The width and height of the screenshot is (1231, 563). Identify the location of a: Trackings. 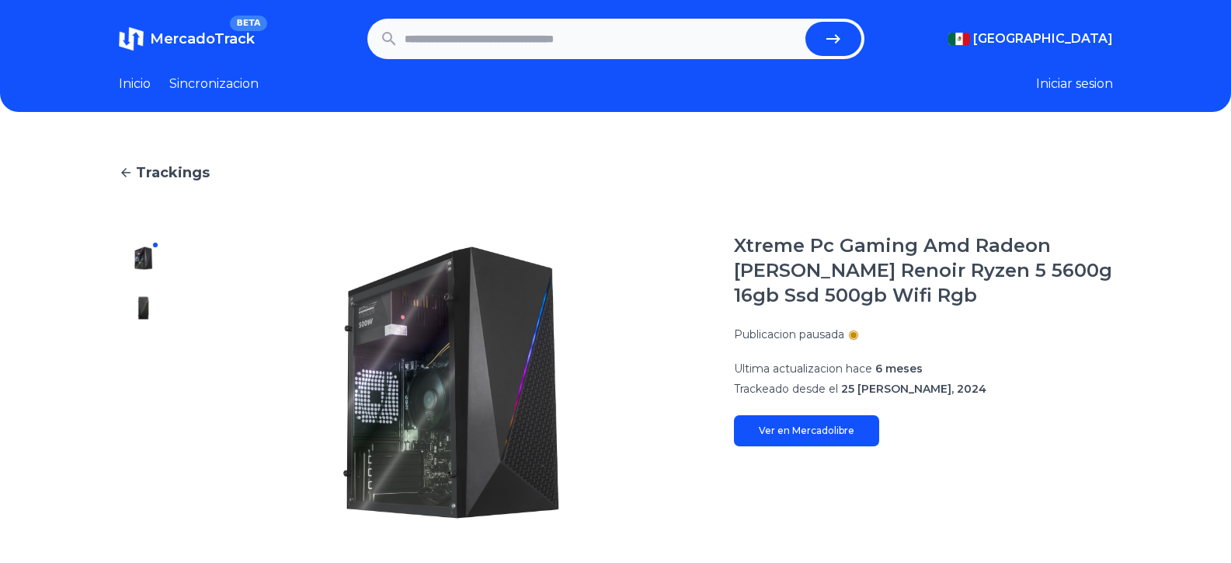
(616, 172).